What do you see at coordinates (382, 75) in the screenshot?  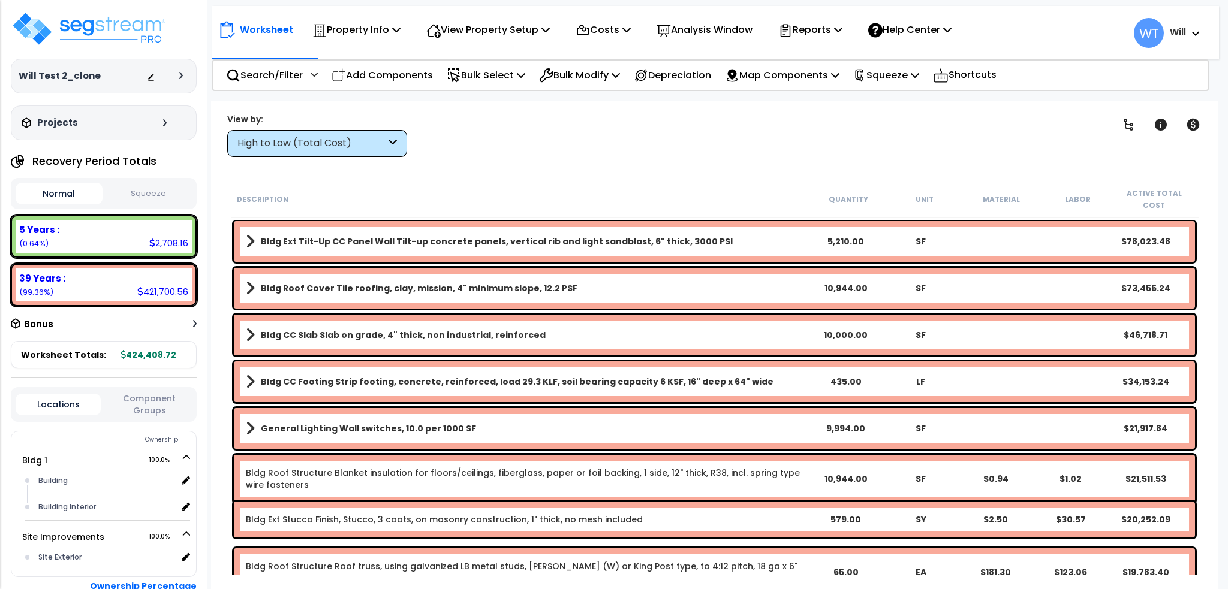 I see `div: Add Components` at bounding box center [382, 75].